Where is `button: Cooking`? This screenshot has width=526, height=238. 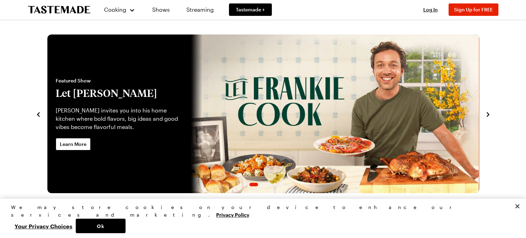 button: Cooking is located at coordinates (120, 10).